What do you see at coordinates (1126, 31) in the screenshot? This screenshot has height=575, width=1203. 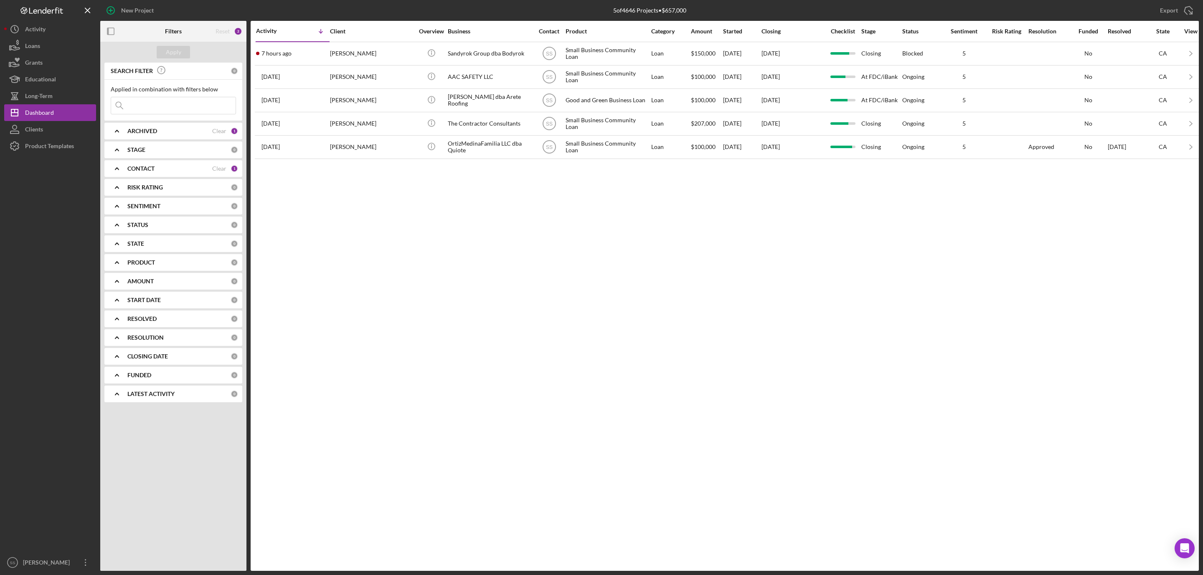 I see `div: Resolved` at bounding box center [1126, 31].